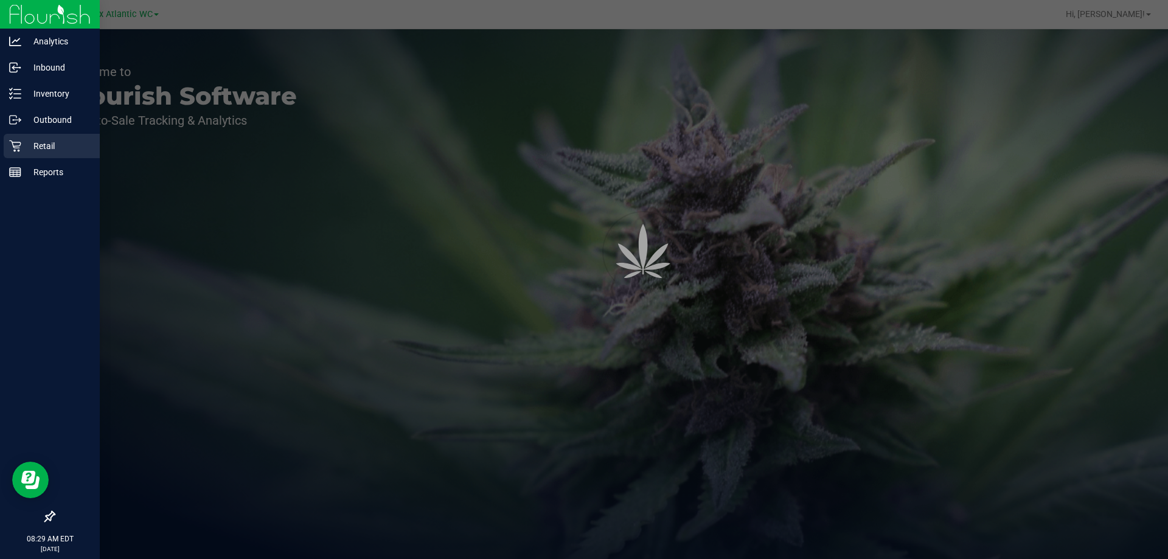 Image resolution: width=1168 pixels, height=559 pixels. What do you see at coordinates (58, 41) in the screenshot?
I see `p: Analytics` at bounding box center [58, 41].